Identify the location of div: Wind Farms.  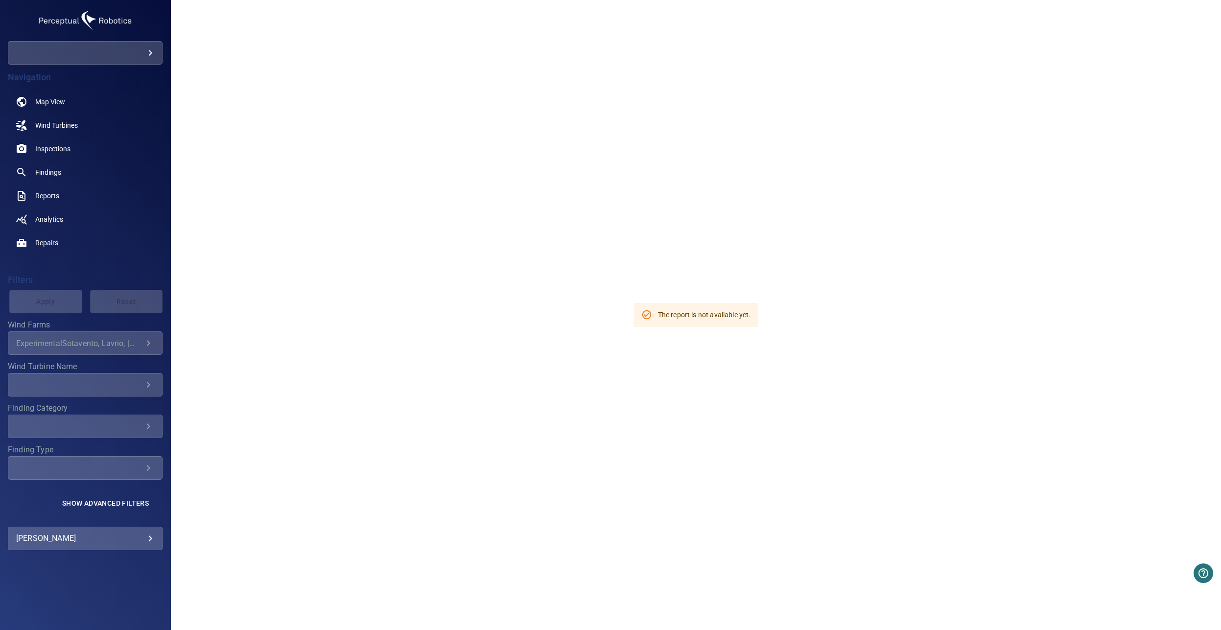
(85, 343).